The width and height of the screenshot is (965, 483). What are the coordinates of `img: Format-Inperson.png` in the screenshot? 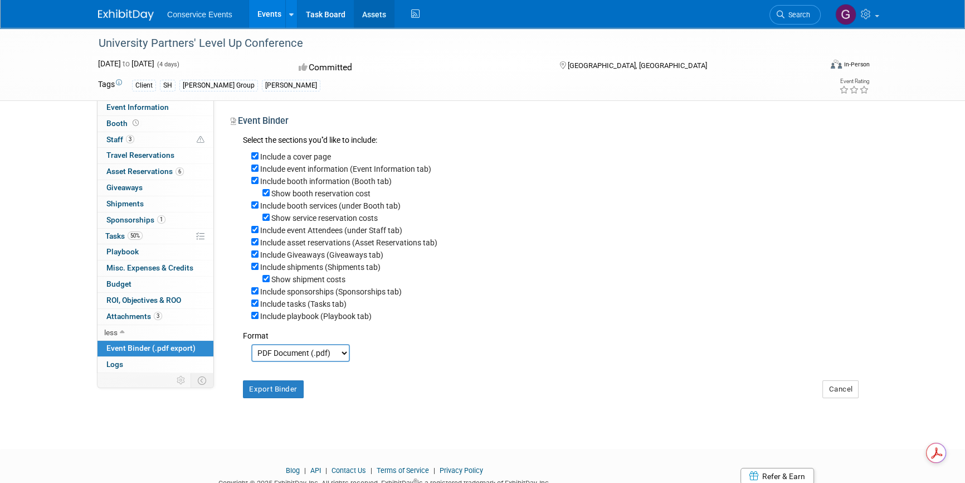 It's located at (836, 64).